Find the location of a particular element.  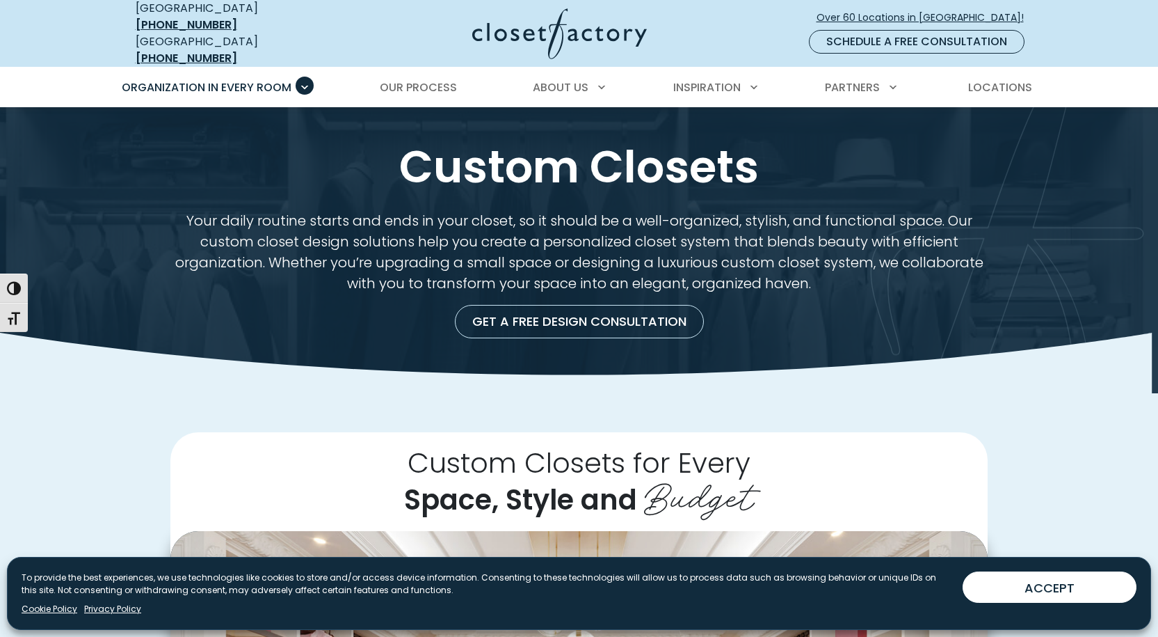

span: Space, Style and is located at coordinates (520, 500).